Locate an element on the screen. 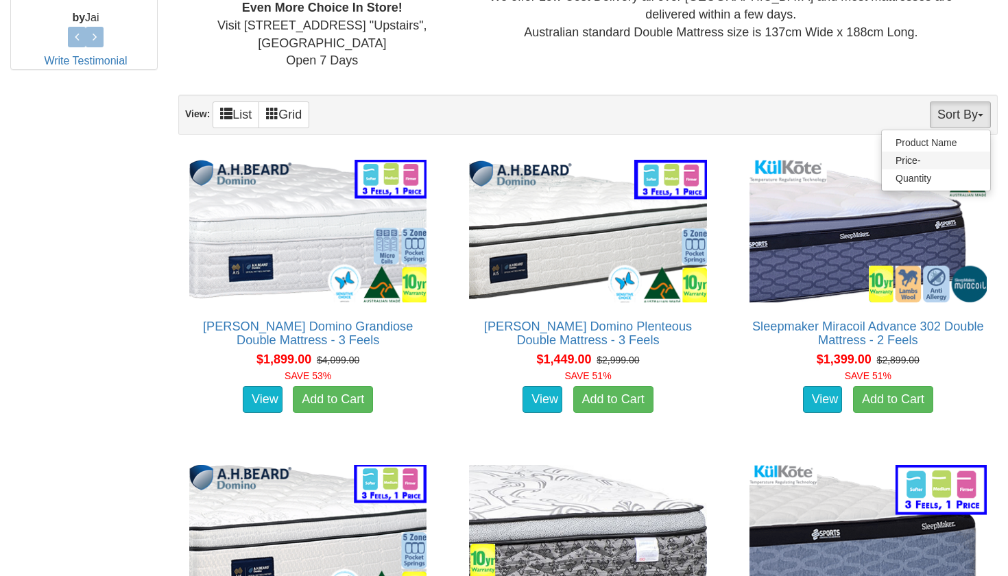 The height and width of the screenshot is (576, 1008). del: $2,999.00 is located at coordinates (618, 360).